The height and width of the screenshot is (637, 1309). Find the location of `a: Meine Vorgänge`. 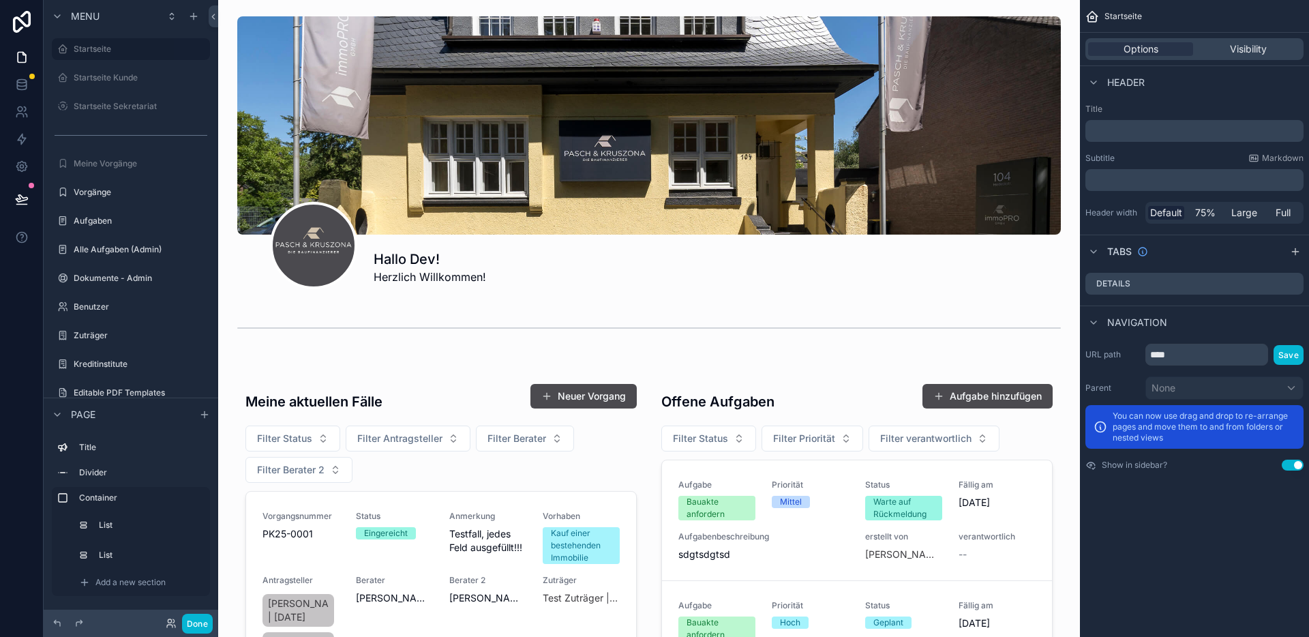

a: Meine Vorgänge is located at coordinates (131, 164).